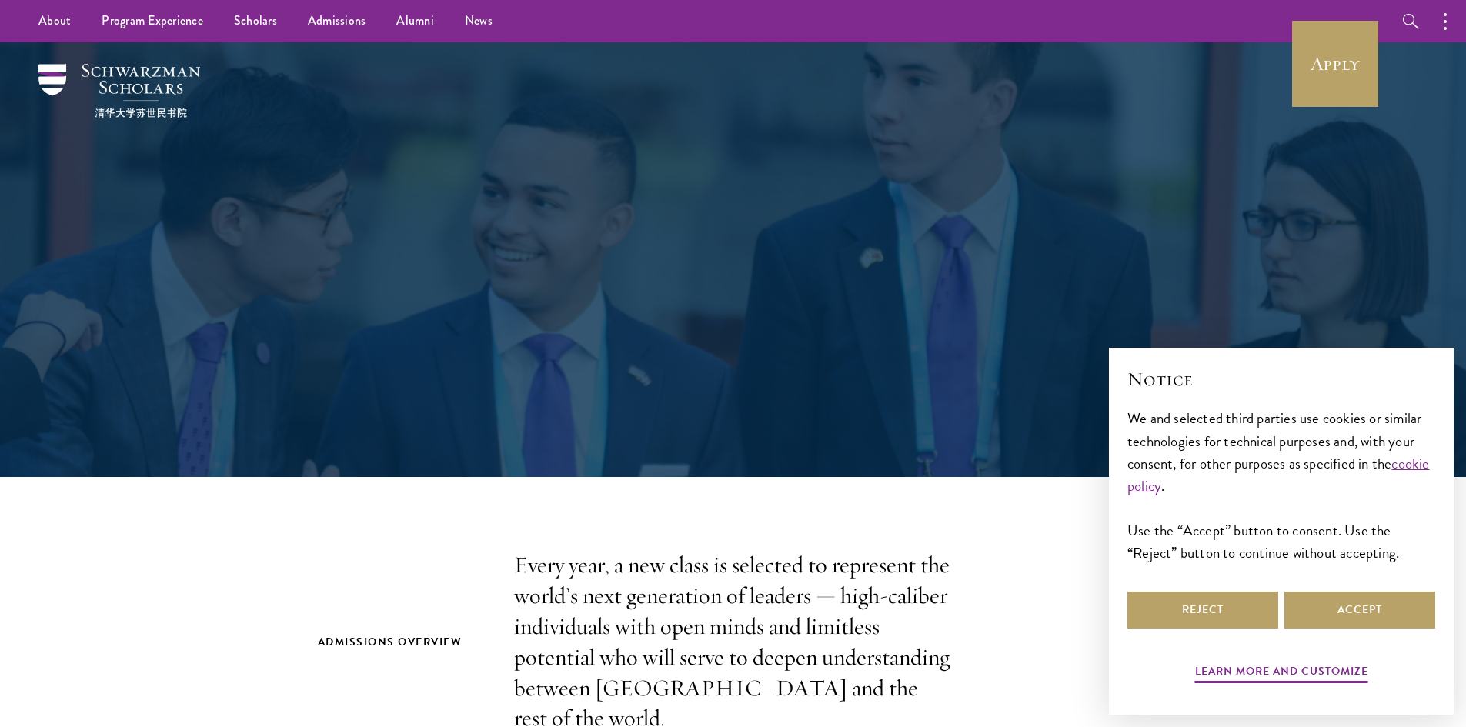 This screenshot has width=1466, height=727. Describe the element at coordinates (1202, 610) in the screenshot. I see `button: Reject` at that location.